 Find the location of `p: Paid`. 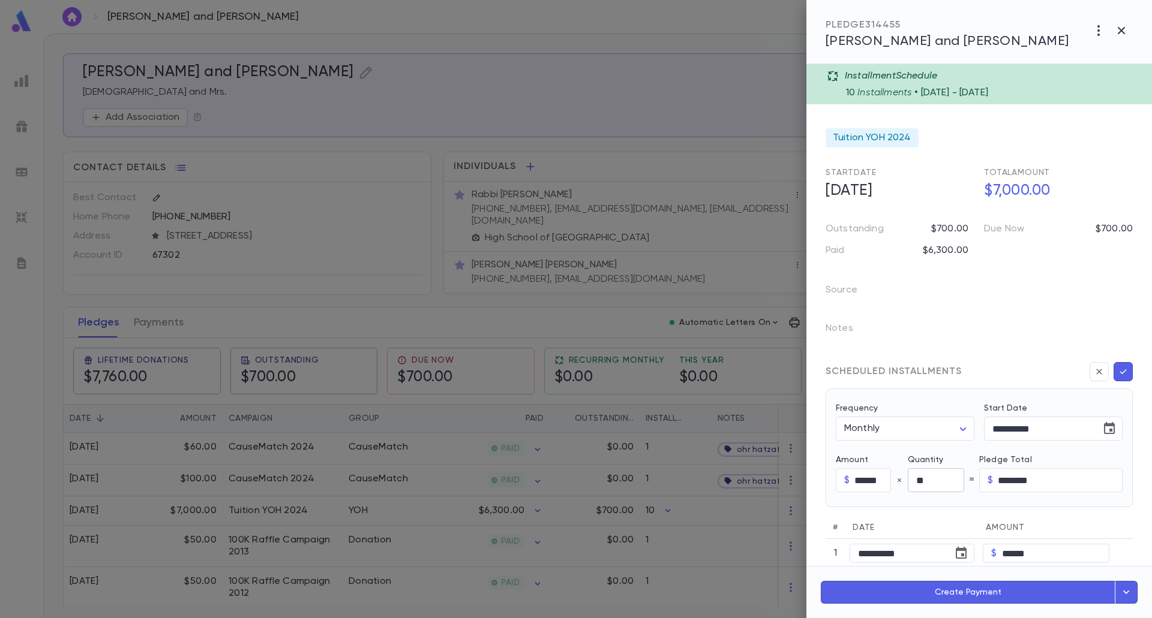

p: Paid is located at coordinates (835, 251).